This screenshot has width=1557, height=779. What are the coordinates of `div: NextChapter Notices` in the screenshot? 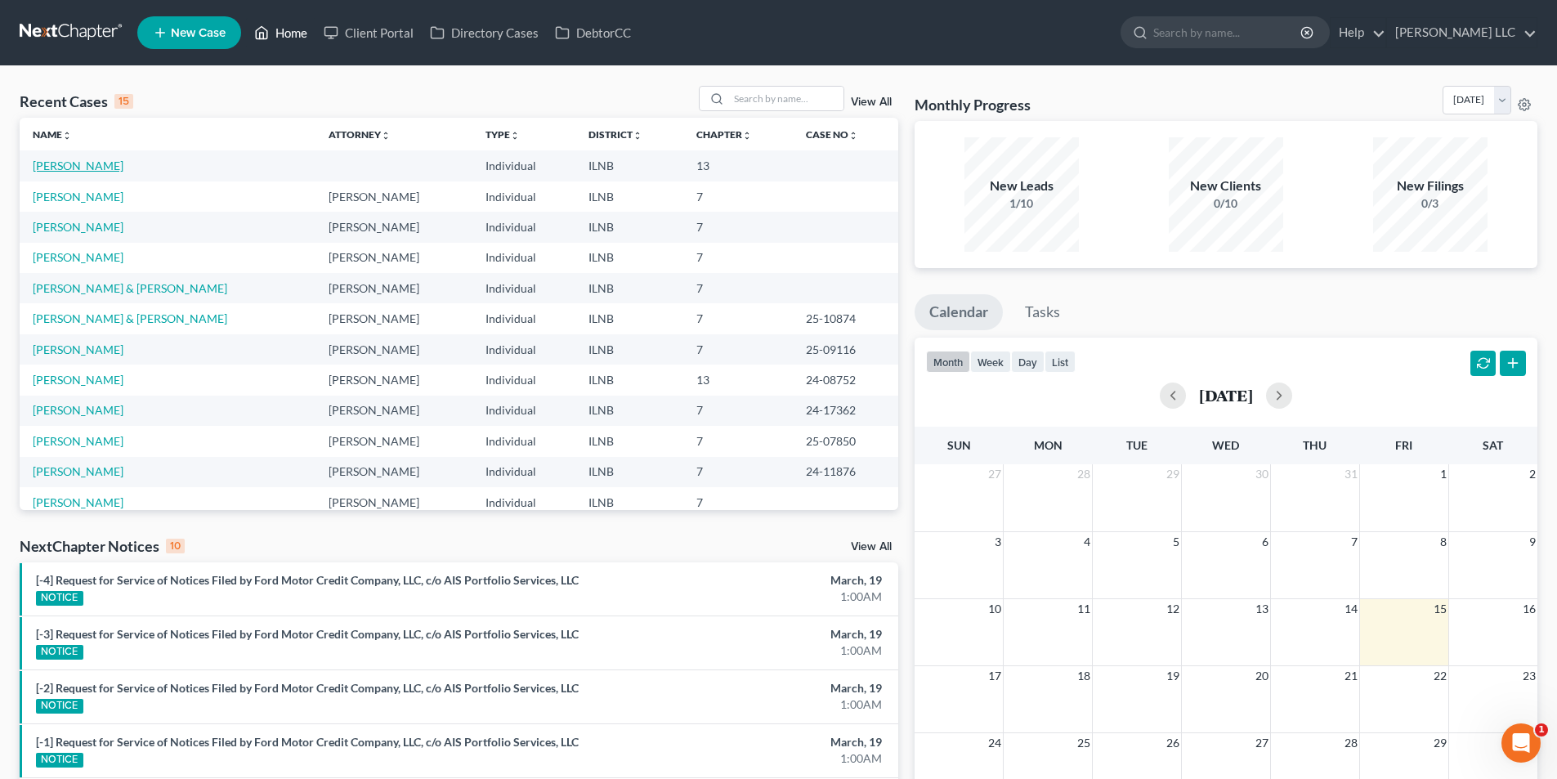 It's located at (102, 546).